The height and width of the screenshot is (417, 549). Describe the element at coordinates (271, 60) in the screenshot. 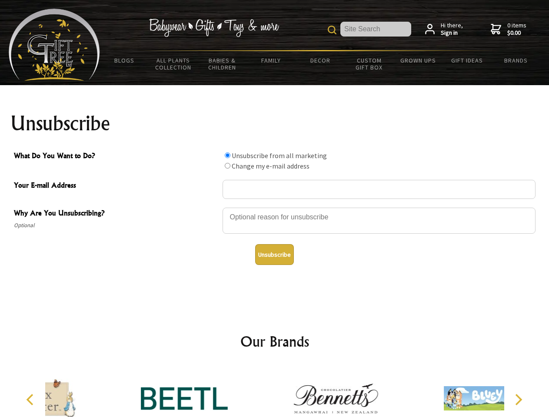

I see `a: Family` at that location.